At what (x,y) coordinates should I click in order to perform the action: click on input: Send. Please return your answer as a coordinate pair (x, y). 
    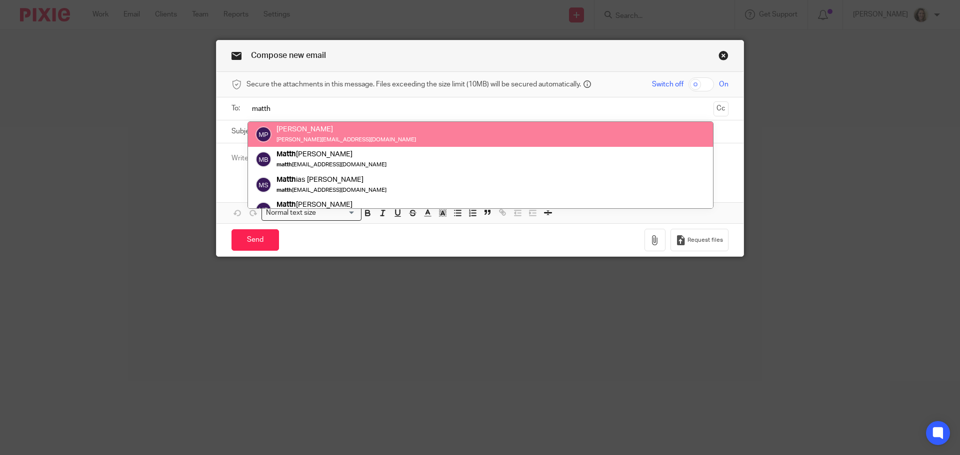
    Looking at the image, I should click on (255, 240).